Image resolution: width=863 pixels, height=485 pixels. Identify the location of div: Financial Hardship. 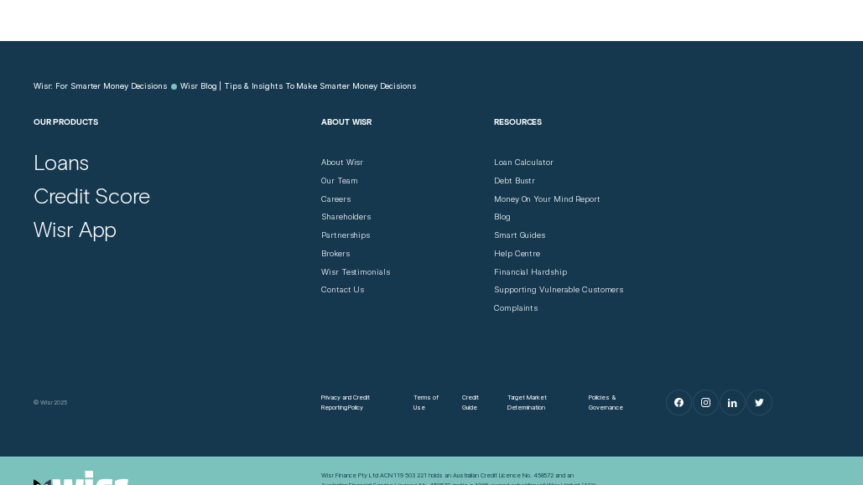
(530, 272).